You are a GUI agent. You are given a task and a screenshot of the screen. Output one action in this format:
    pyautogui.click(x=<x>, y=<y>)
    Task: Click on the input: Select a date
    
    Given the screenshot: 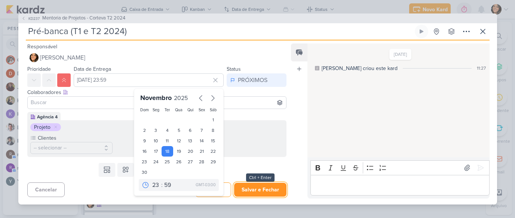 What is the action you would take?
    pyautogui.click(x=149, y=80)
    